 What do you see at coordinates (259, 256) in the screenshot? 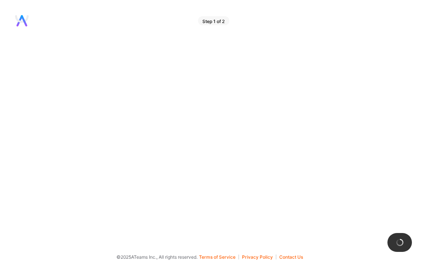
I see `button: Privacy Policy` at bounding box center [259, 256].